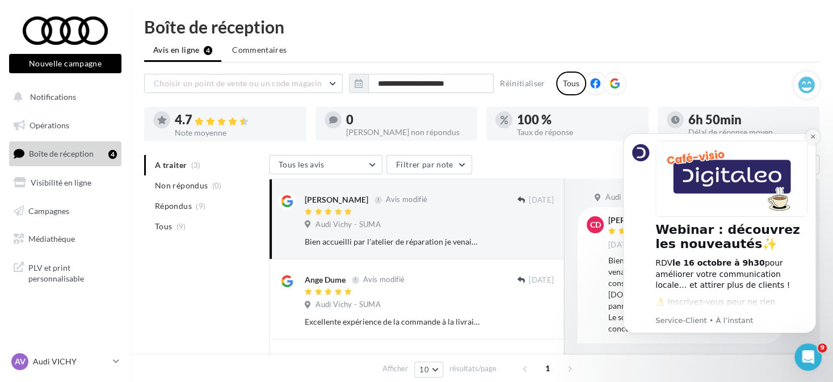 This screenshot has height=382, width=833. What do you see at coordinates (65, 211) in the screenshot?
I see `a: Campagnes` at bounding box center [65, 211].